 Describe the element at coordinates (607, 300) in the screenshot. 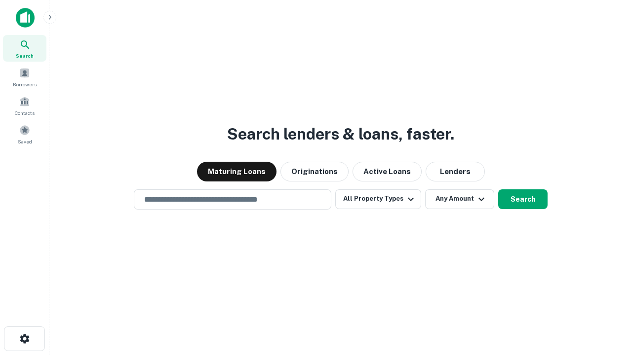

I see `div: Chat Widget` at that location.